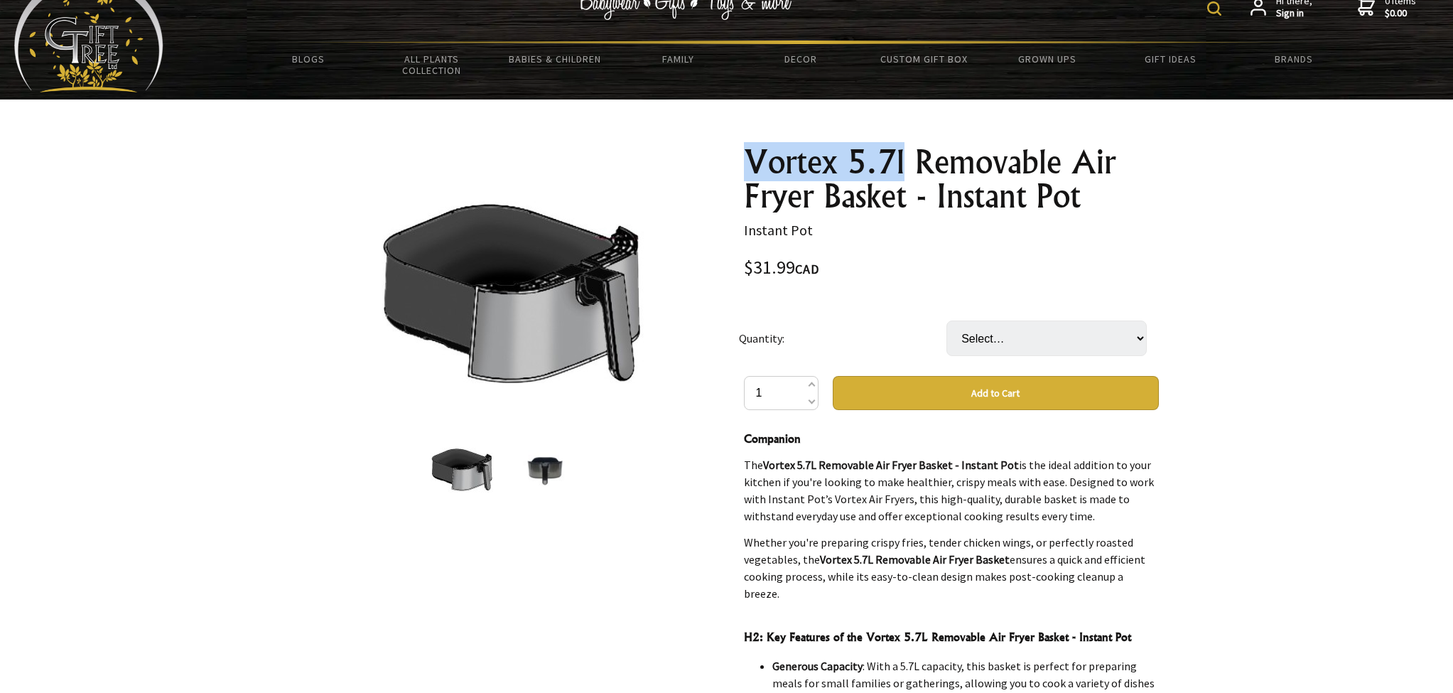 The height and width of the screenshot is (693, 1453). I want to click on button: Add to Cart, so click(995, 393).